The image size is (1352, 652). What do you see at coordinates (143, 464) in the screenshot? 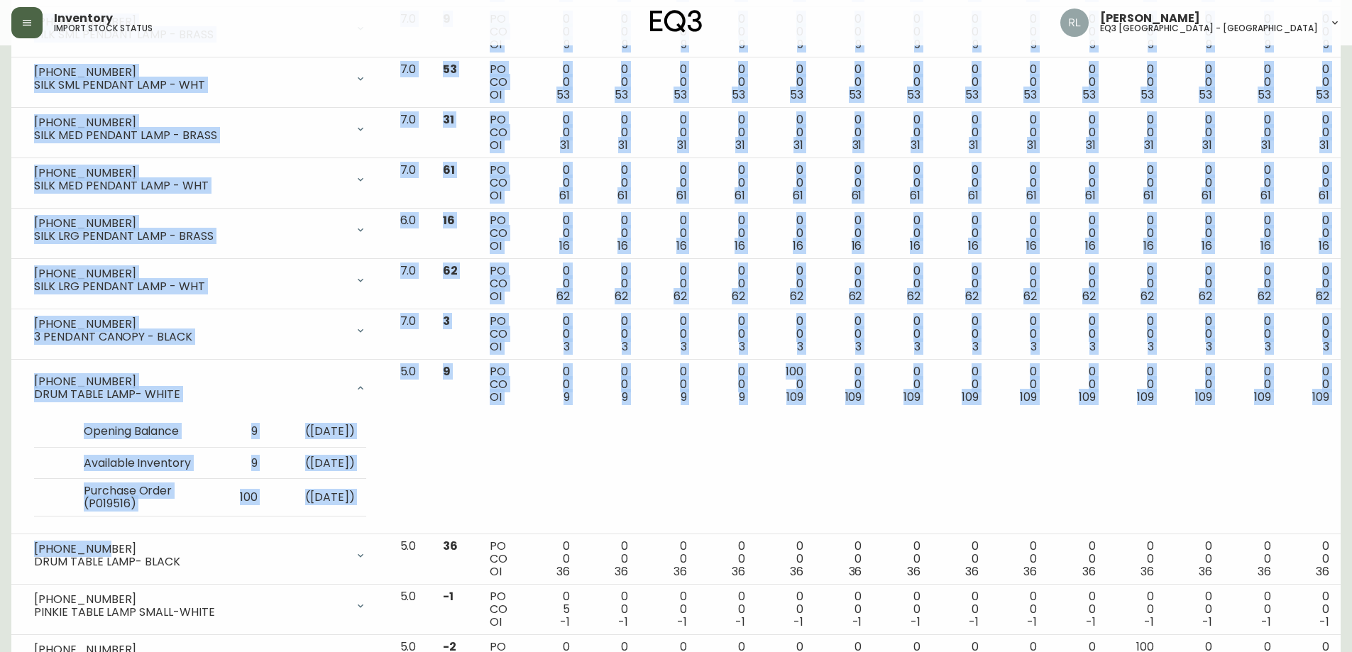
I see `td: Available Inventory` at bounding box center [143, 464].